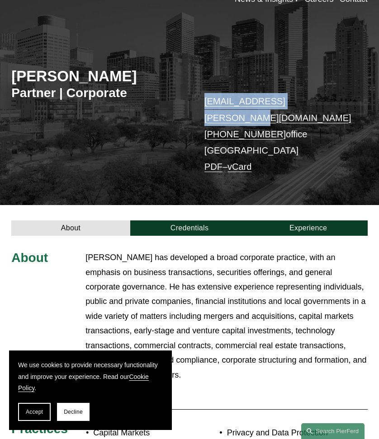  What do you see at coordinates (70, 228) in the screenshot?
I see `a: About` at bounding box center [70, 228].